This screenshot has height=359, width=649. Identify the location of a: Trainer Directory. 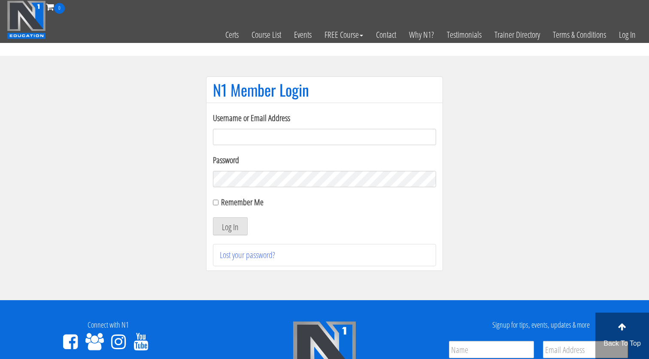
(517, 35).